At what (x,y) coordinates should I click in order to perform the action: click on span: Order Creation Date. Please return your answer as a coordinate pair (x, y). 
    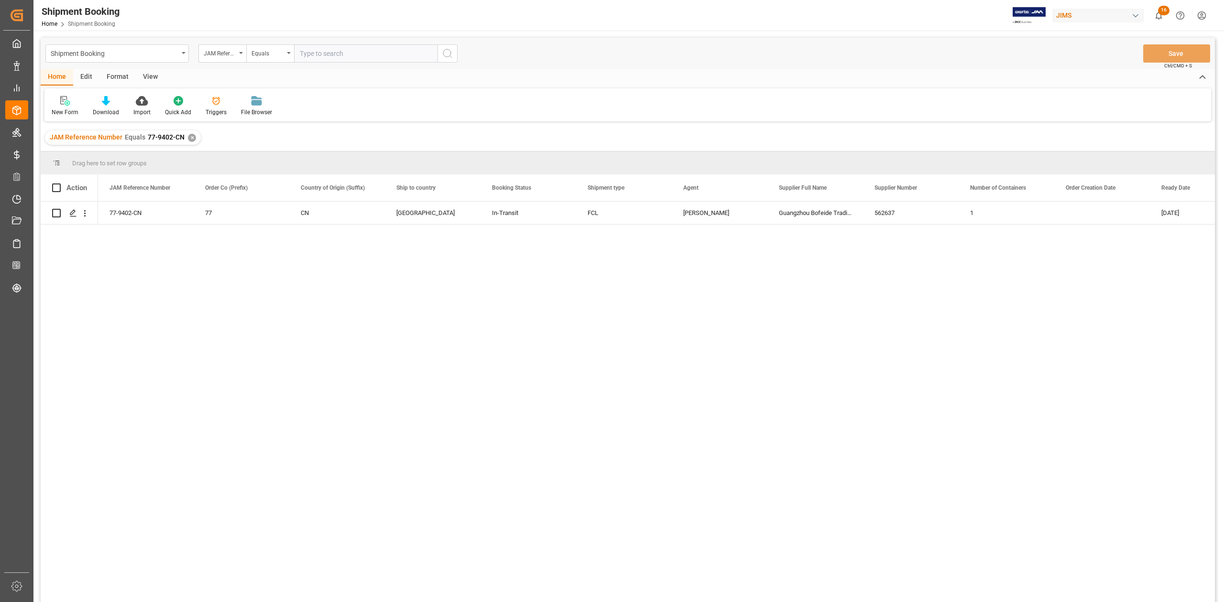
    Looking at the image, I should click on (1090, 188).